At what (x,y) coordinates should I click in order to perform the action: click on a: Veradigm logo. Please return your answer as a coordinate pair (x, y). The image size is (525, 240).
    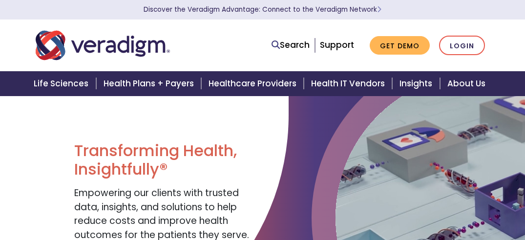
    Looking at the image, I should click on (103, 45).